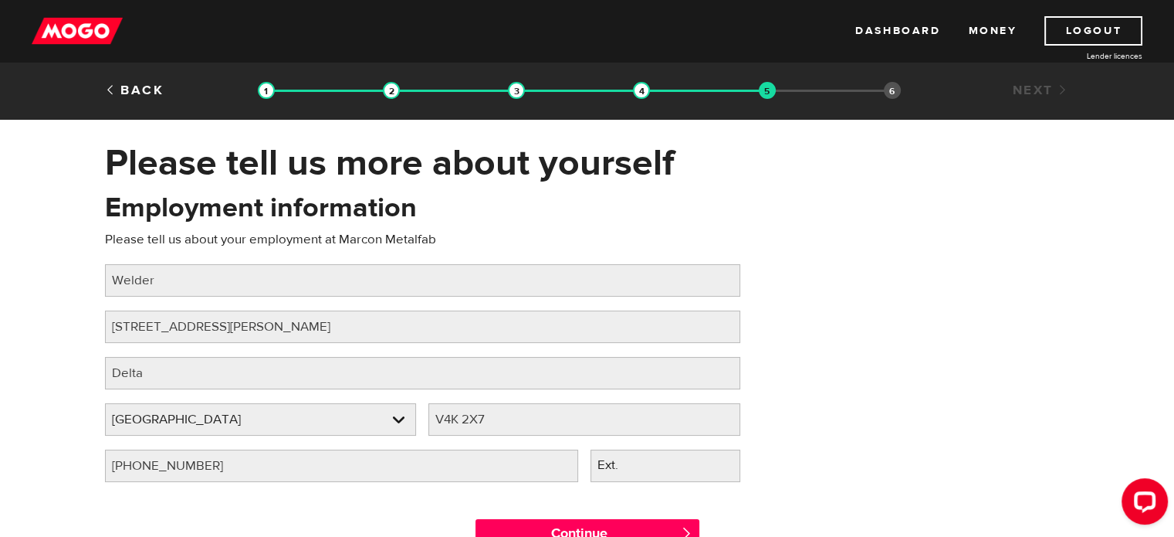 Image resolution: width=1174 pixels, height=537 pixels. I want to click on a: Dashboard, so click(898, 31).